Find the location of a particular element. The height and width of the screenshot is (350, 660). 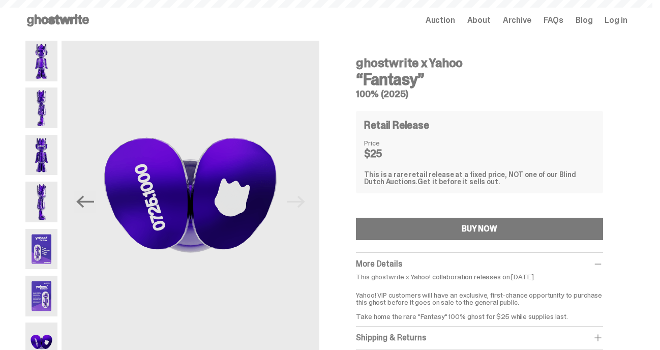

h4: Retail Release is located at coordinates (396, 125).